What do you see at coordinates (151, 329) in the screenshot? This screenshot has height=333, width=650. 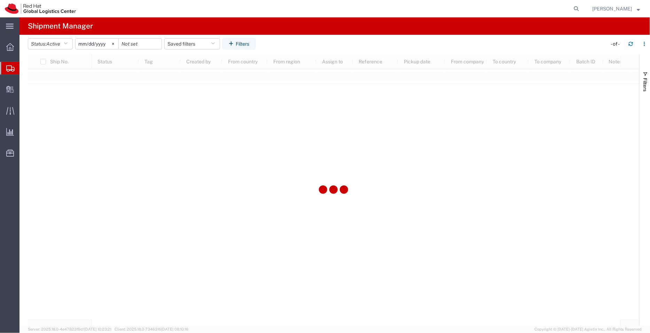 I see `span: Client: 2025.18.0-7346316` at bounding box center [151, 329].